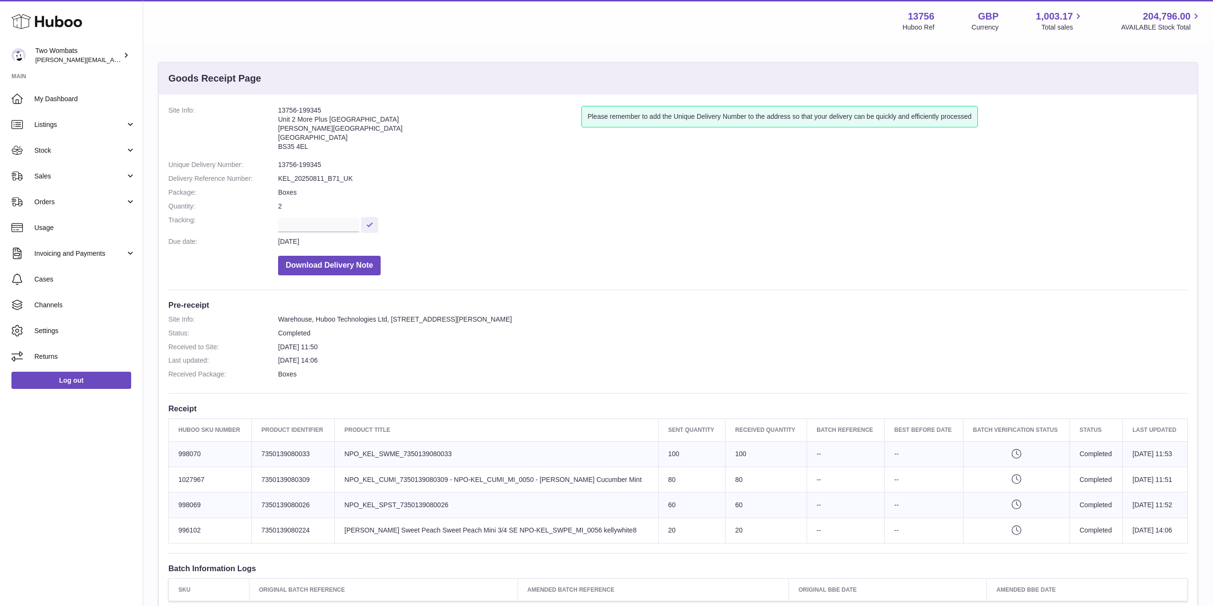 This screenshot has height=606, width=1213. What do you see at coordinates (845, 430) in the screenshot?
I see `th: Batch Reference` at bounding box center [845, 430].